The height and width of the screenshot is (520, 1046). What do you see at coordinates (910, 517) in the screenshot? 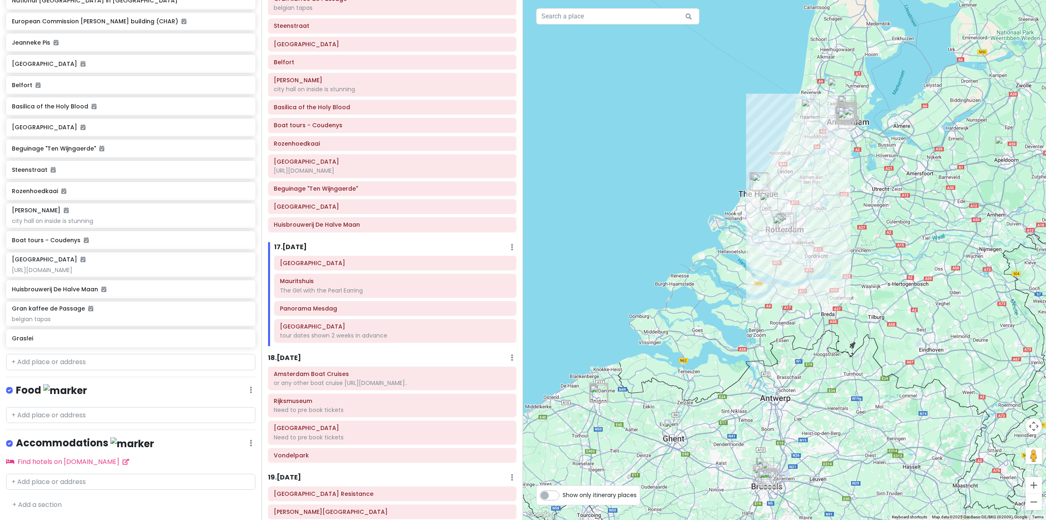
I see `button: Keyboard shortcuts` at bounding box center [910, 517].